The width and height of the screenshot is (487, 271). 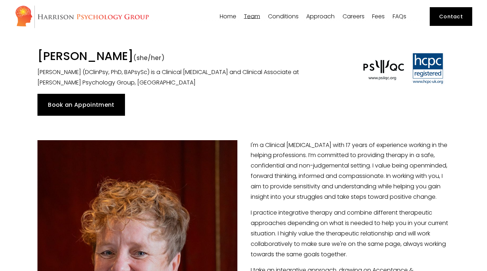 I want to click on p: I practice integrative therapy and combine different therapeutic approaches depending on what is ..., so click(x=243, y=234).